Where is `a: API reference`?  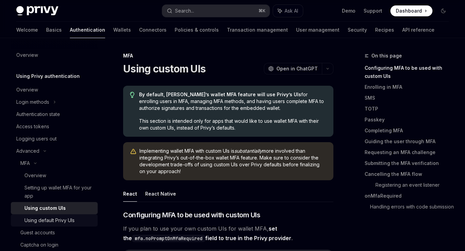 a: API reference is located at coordinates (419, 30).